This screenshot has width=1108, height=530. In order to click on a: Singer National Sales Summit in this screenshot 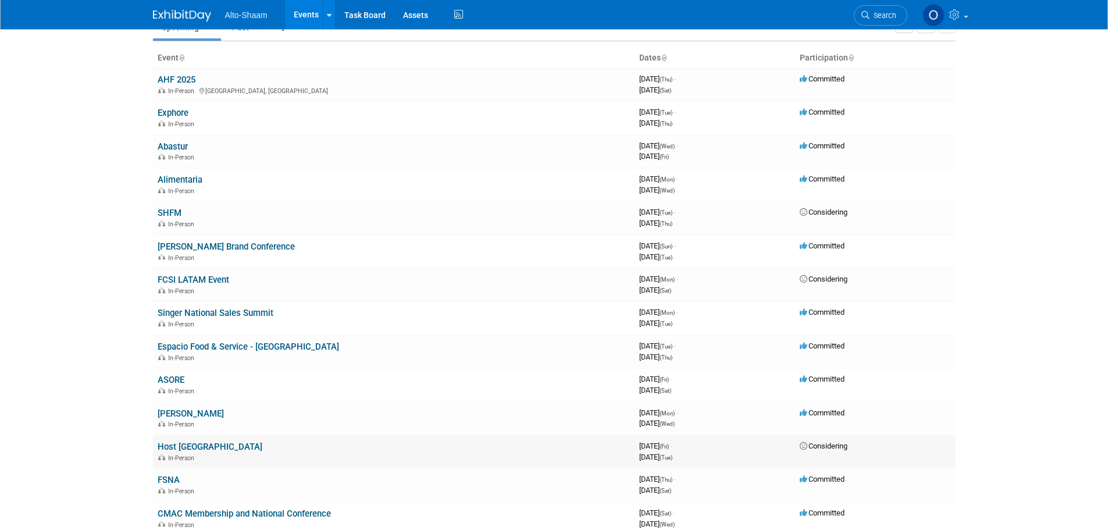, I will do `click(215, 313)`.